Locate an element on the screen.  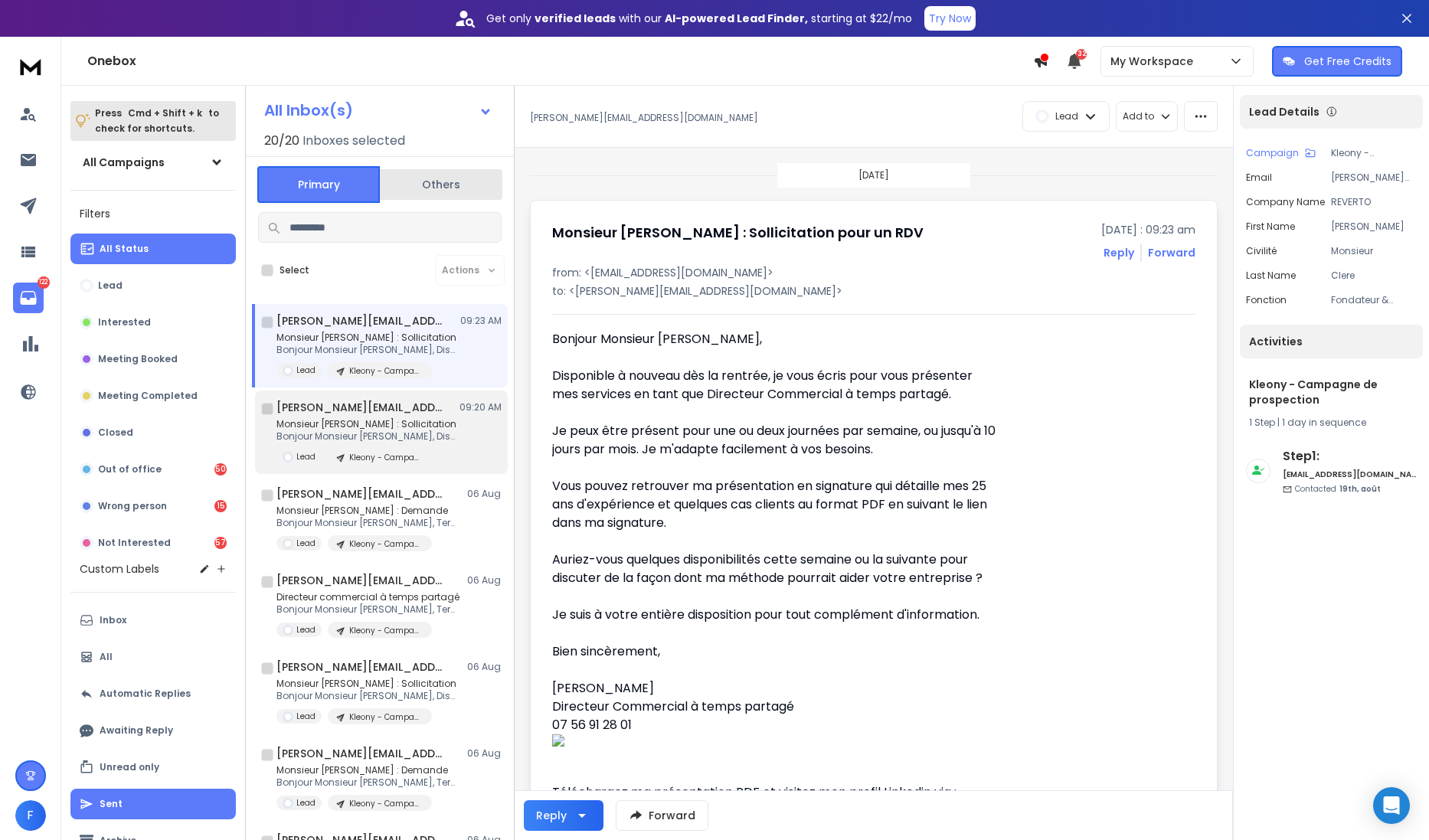
button: Out of office50 is located at coordinates (153, 469).